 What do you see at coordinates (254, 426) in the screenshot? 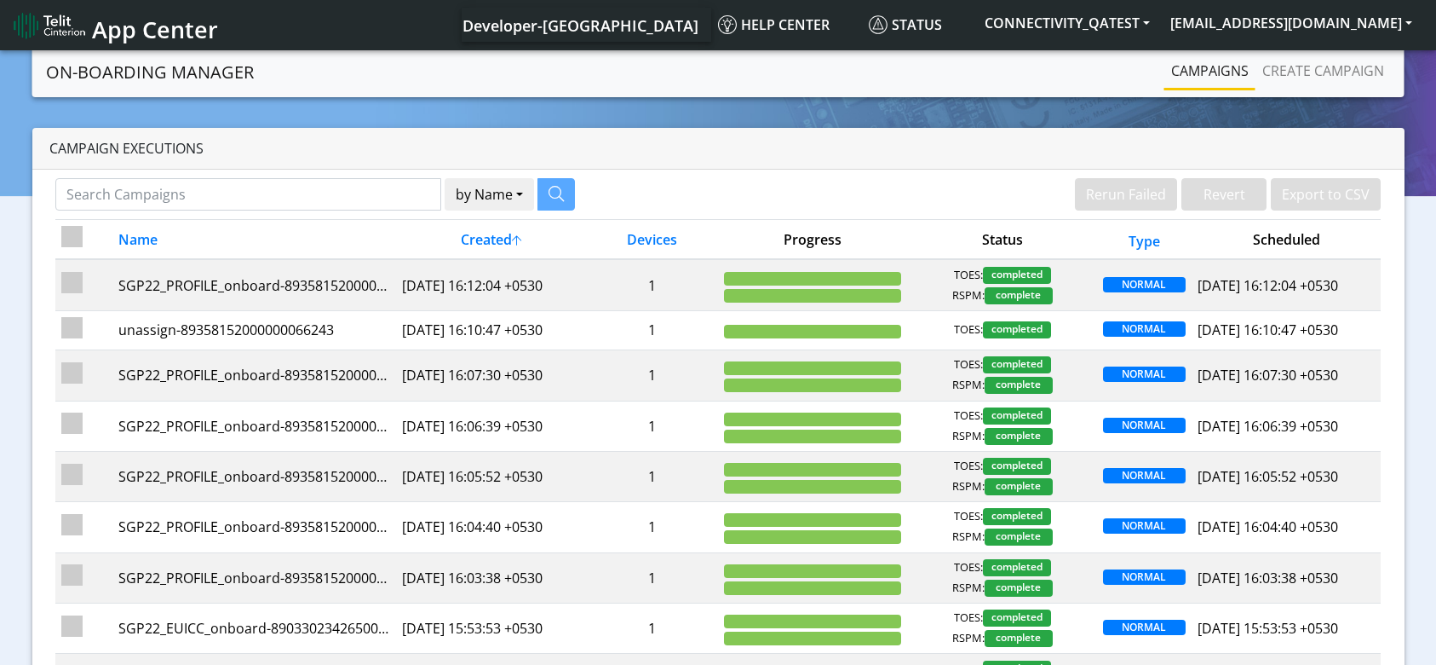
I see `div: SGP22_PROFILE_onboard-89358152000000066714-2309` at bounding box center [254, 426].